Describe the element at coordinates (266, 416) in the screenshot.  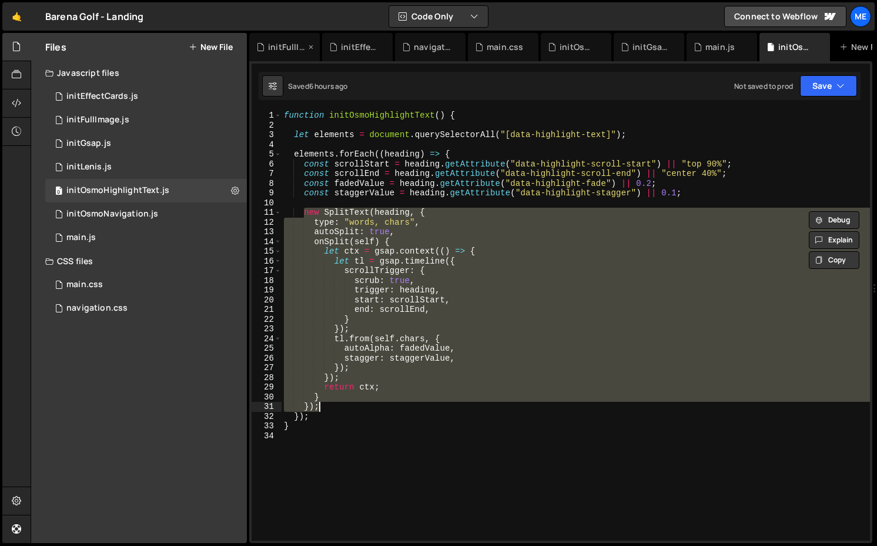
I see `div: 32` at that location.